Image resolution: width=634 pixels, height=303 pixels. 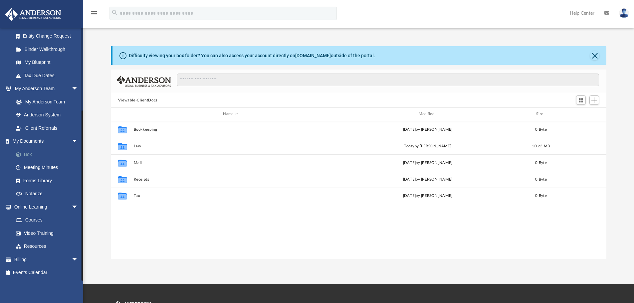 I want to click on a: My Blueprint, so click(x=47, y=63).